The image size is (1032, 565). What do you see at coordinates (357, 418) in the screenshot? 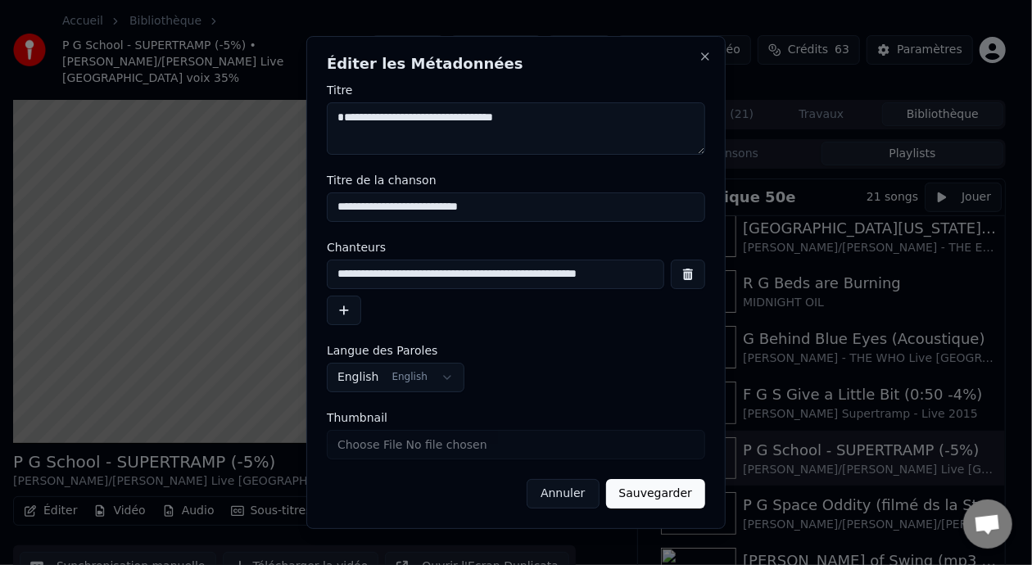
I see `span: Thumbnail` at bounding box center [357, 418].